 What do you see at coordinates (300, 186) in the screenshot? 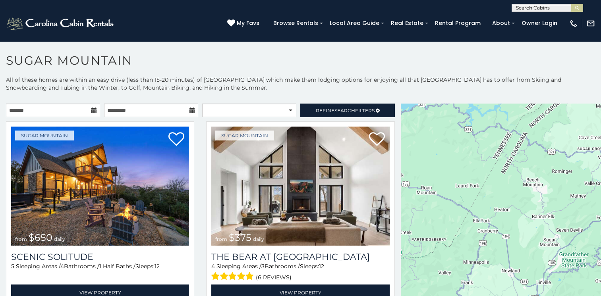
I see `a: from $375 daily` at bounding box center [300, 186].